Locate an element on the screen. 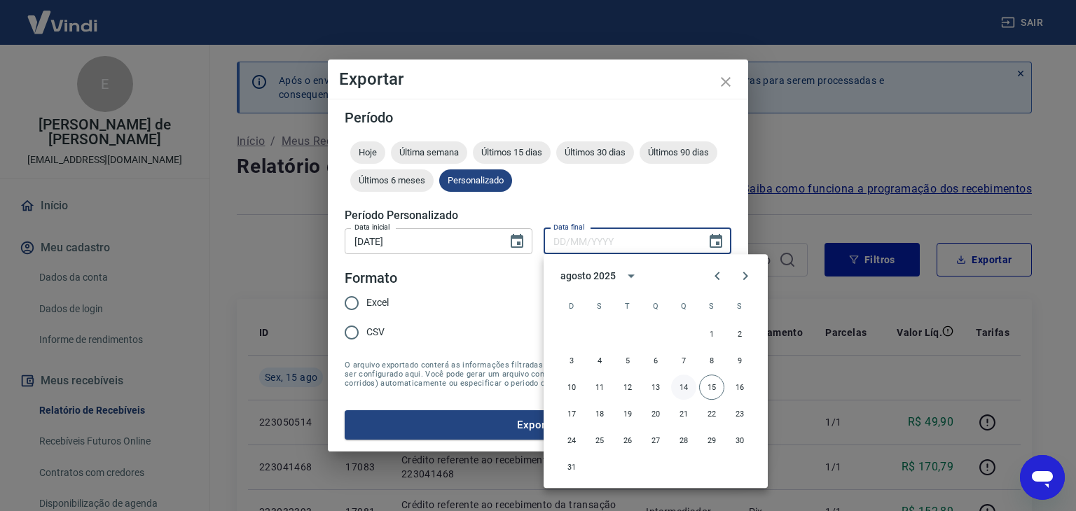 This screenshot has width=1076, height=511. span: domingo is located at coordinates (571, 306).